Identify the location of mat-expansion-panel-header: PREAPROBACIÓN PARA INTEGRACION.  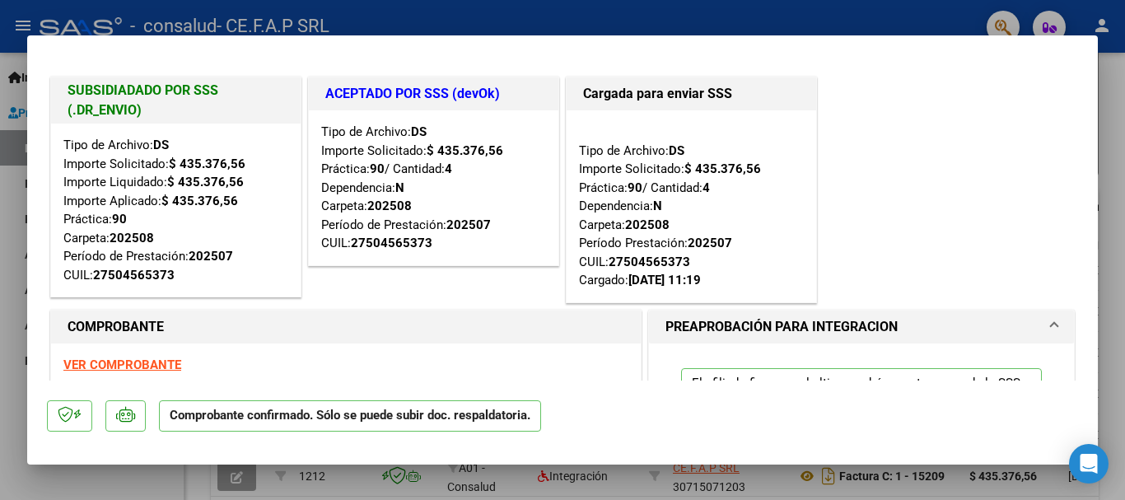
(862, 327).